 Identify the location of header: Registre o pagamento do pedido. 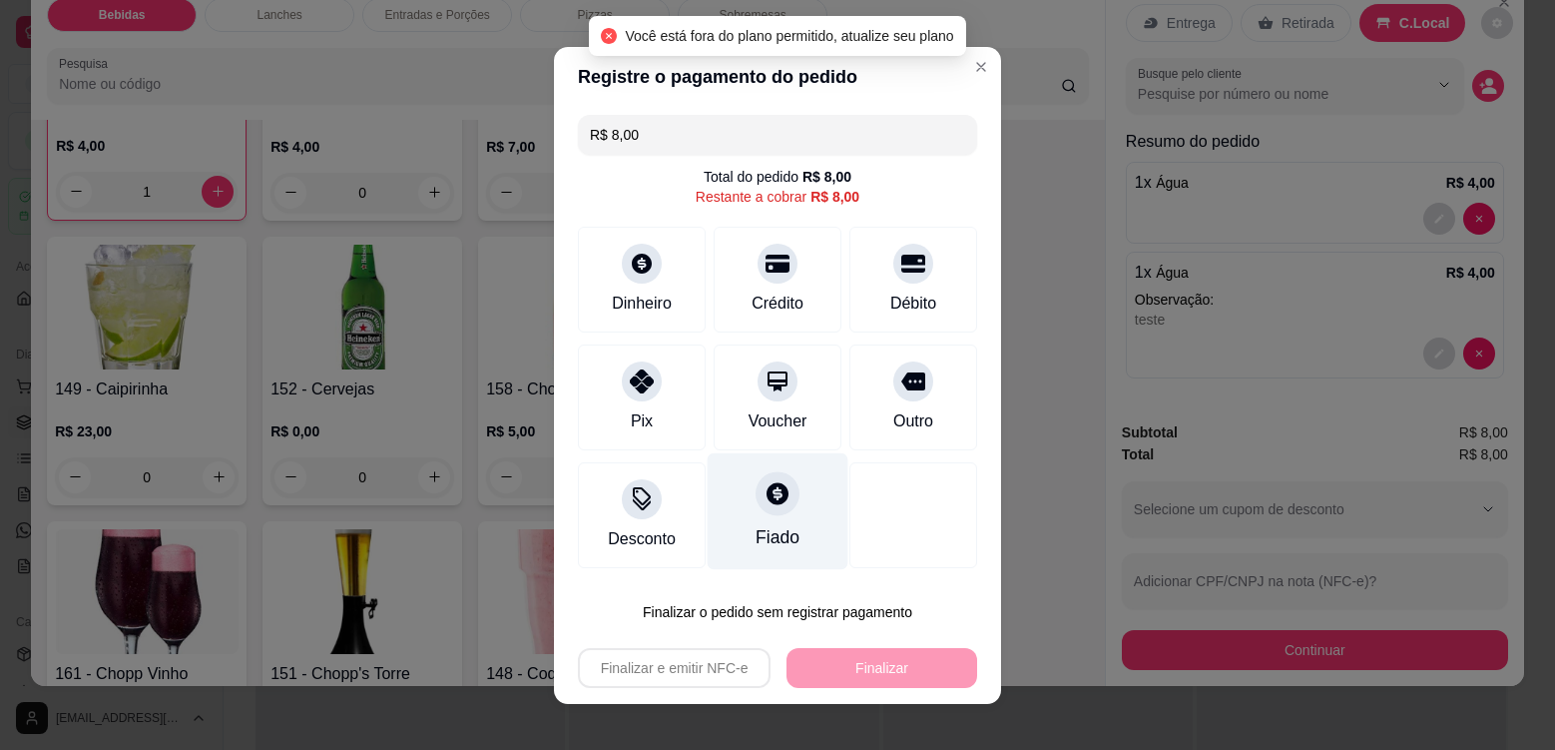
(778, 77).